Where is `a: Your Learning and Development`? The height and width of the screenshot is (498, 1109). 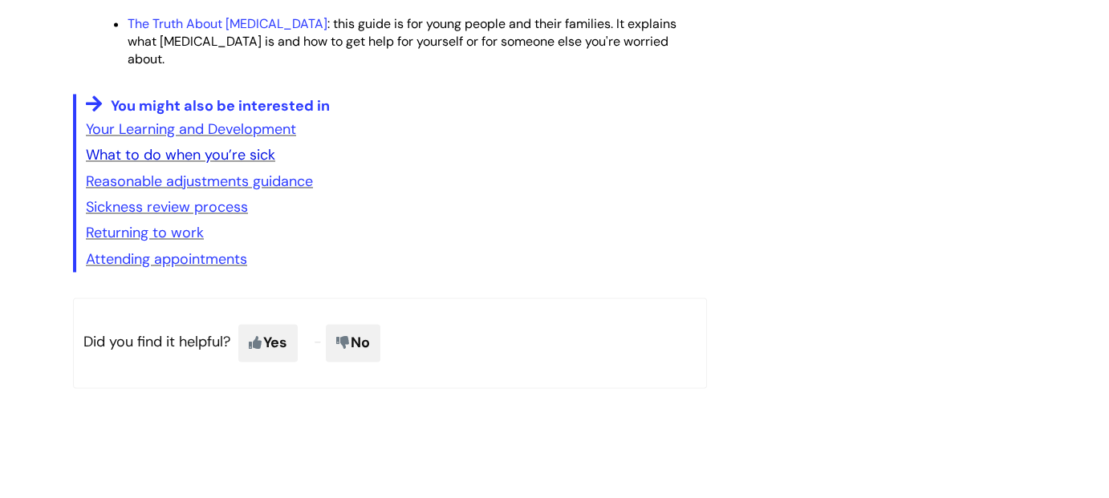
a: Your Learning and Development is located at coordinates (191, 129).